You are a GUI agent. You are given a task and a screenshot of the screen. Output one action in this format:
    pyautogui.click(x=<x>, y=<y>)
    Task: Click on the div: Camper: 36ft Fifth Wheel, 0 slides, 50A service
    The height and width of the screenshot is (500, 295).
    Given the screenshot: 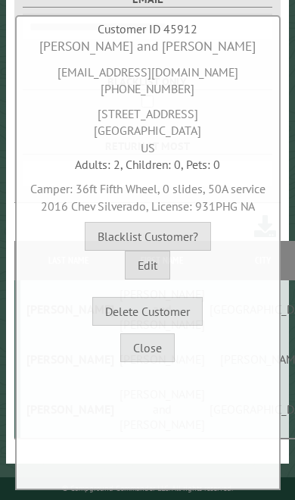 What is the action you would take?
    pyautogui.click(x=148, y=193)
    